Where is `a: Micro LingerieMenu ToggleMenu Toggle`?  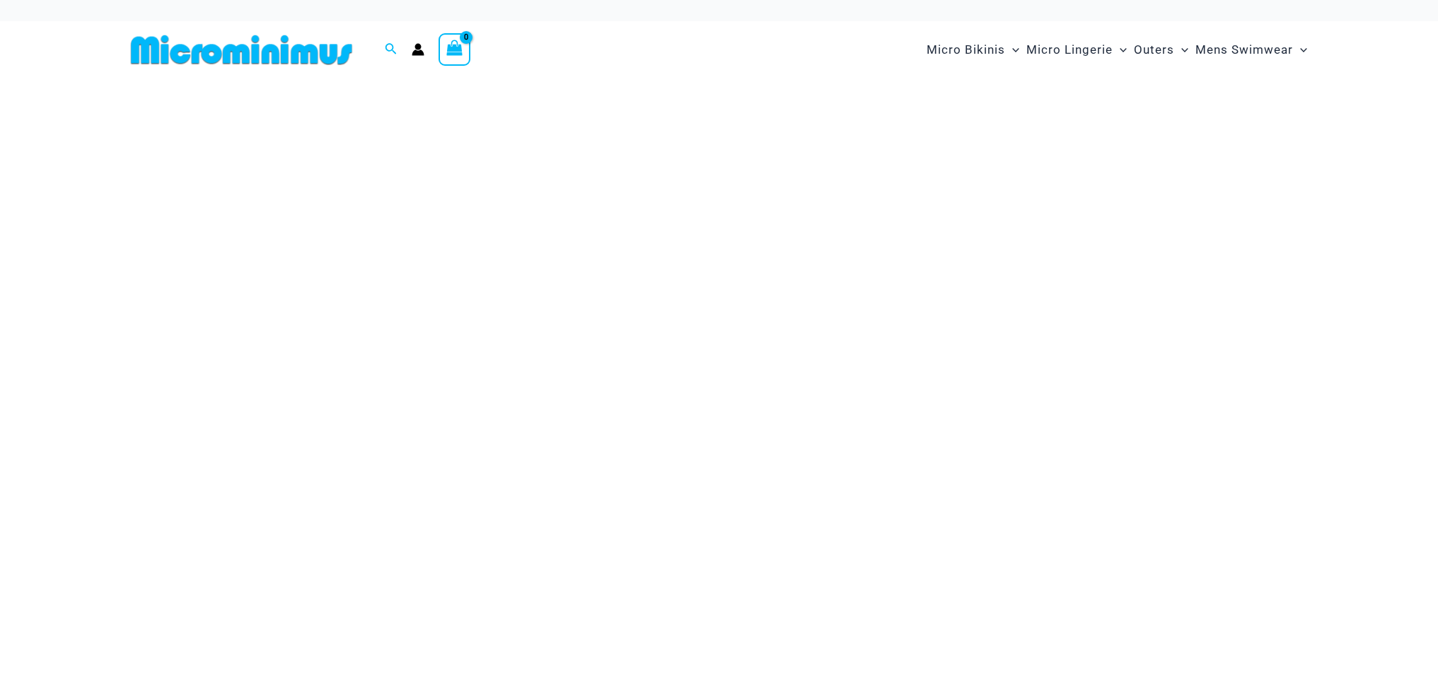 a: Micro LingerieMenu ToggleMenu Toggle is located at coordinates (1076, 50).